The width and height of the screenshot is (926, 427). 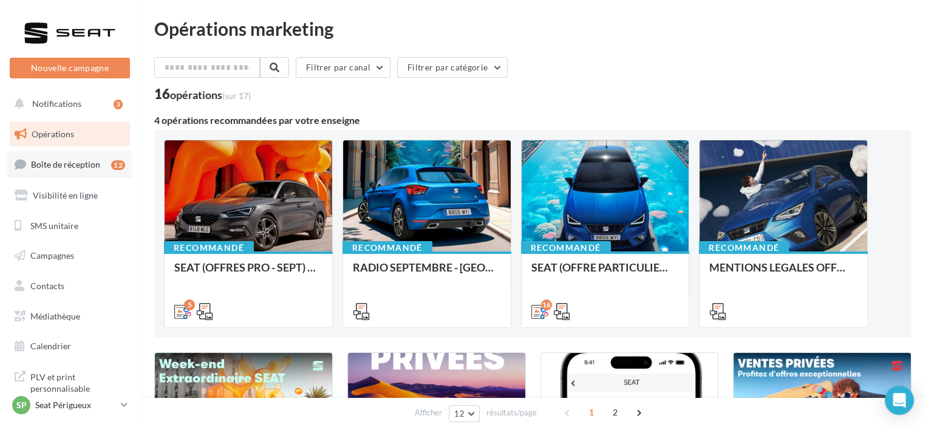 I want to click on span: Contacts, so click(x=47, y=285).